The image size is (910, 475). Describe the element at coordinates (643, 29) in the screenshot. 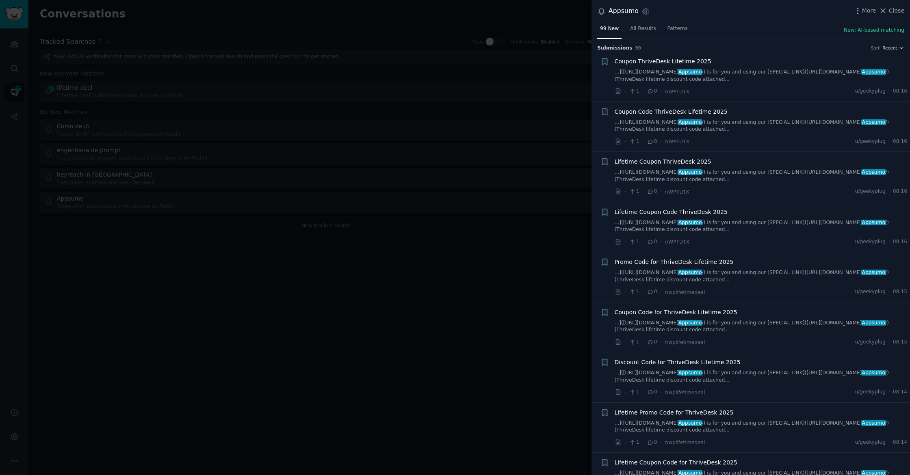

I see `span: All Results` at that location.